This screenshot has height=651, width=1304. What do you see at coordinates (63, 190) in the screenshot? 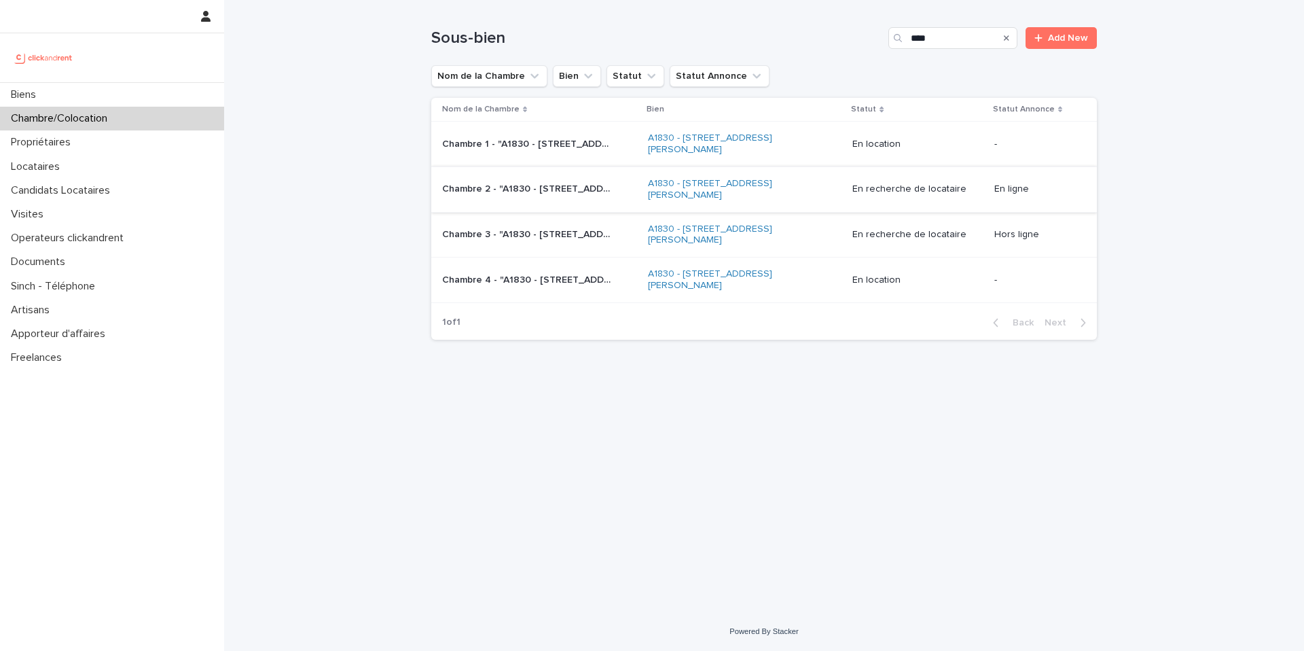
I see `p: Candidats Locataires` at bounding box center [63, 190].